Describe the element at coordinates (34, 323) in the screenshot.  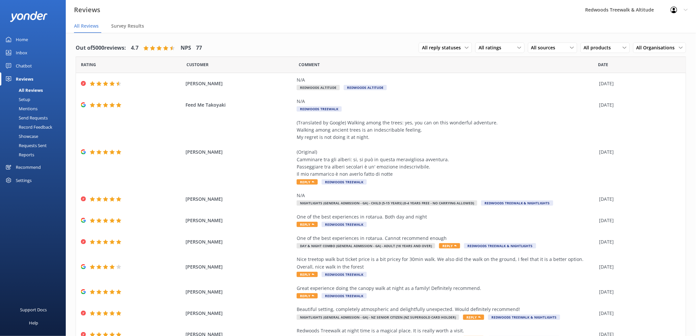
I see `div: Help` at that location.